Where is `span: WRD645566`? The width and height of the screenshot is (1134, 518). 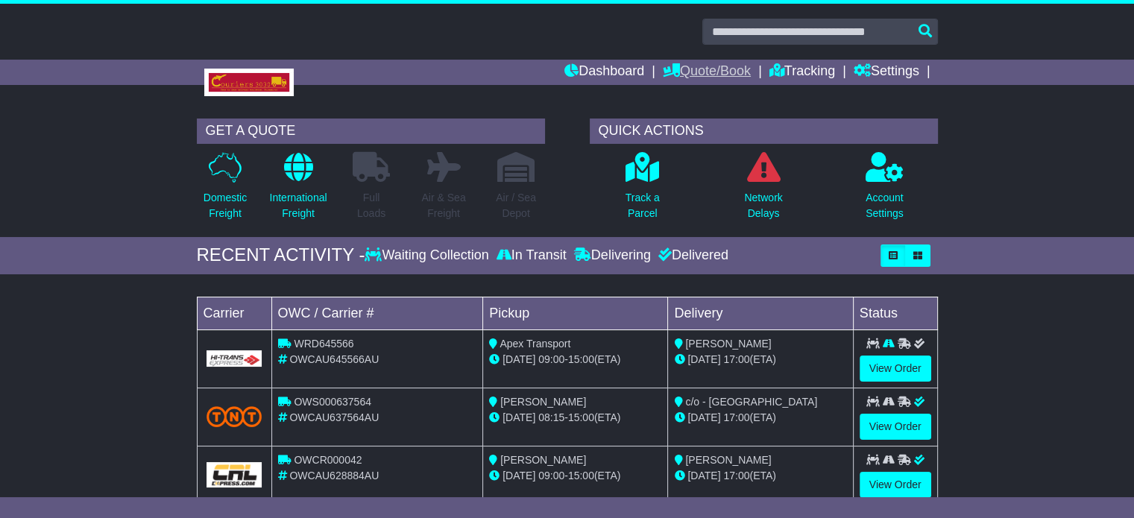
span: WRD645566 is located at coordinates (324, 344).